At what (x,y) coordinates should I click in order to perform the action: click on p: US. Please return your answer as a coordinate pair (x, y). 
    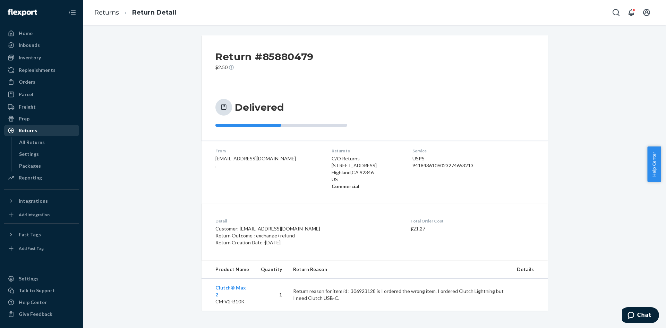
    Looking at the image, I should click on (366, 179).